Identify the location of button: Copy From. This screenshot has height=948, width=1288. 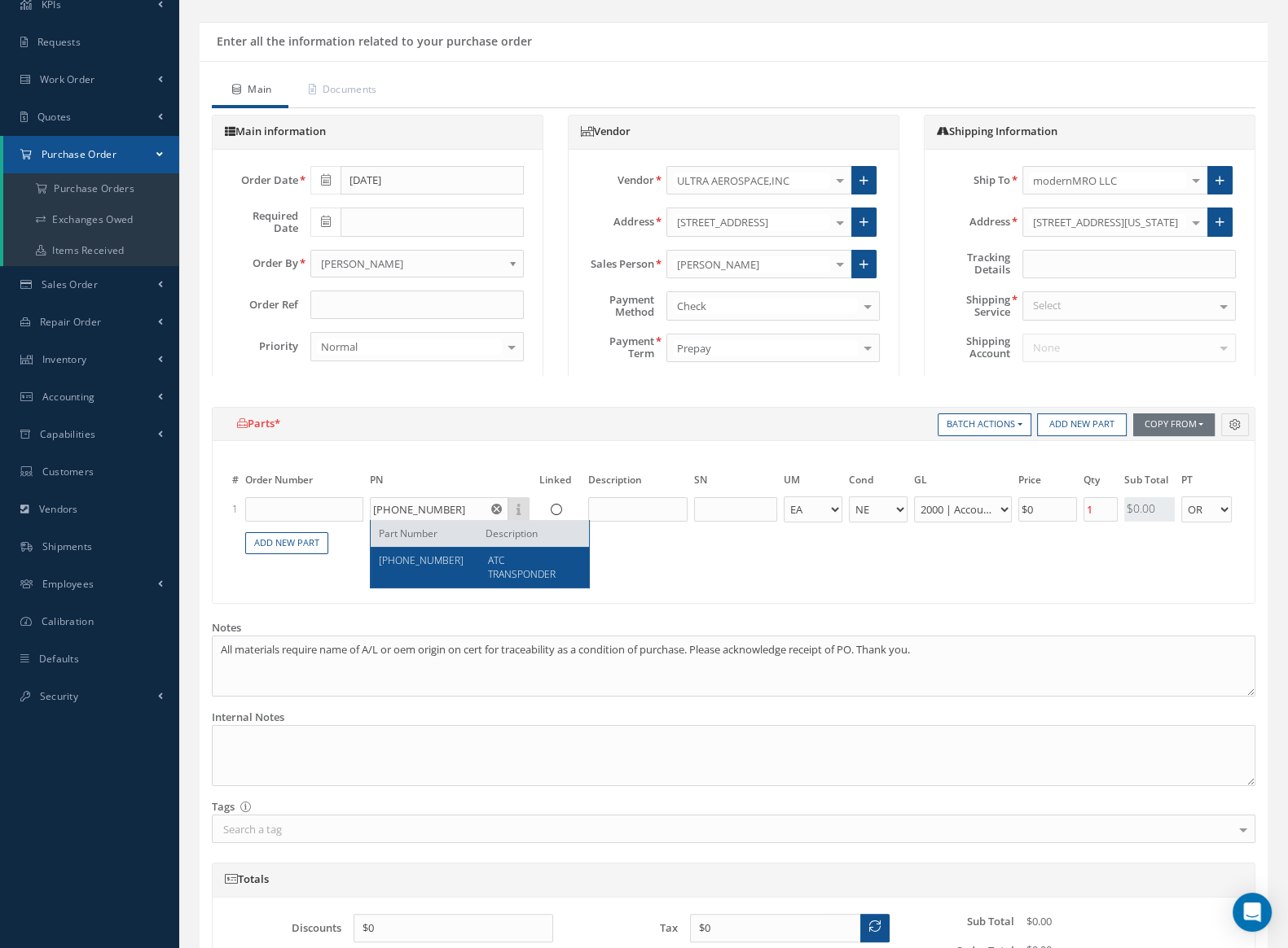
(1174, 425).